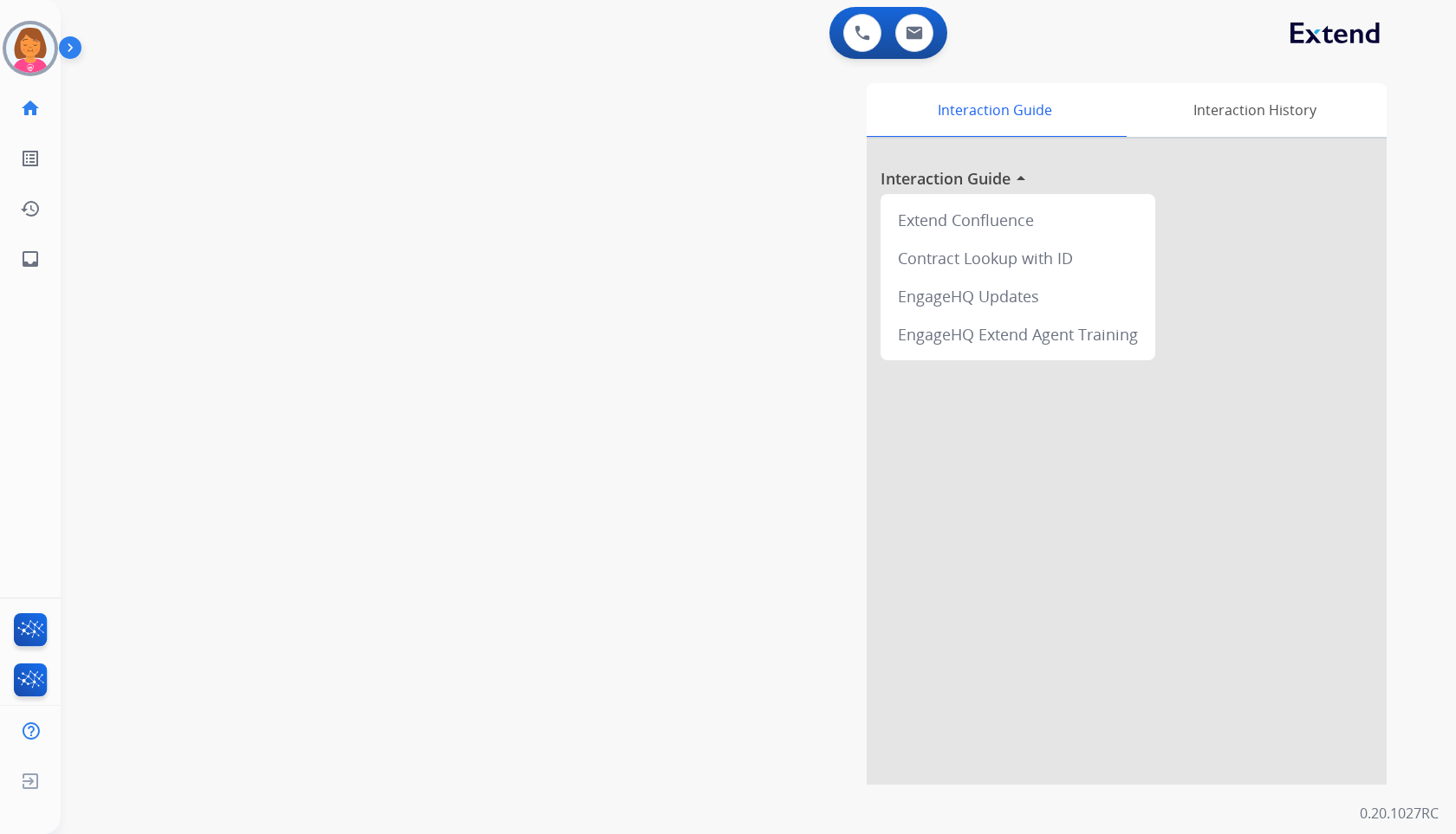 The image size is (1456, 834). What do you see at coordinates (1018, 297) in the screenshot?
I see `div: EngageHQ Updates` at bounding box center [1018, 297].